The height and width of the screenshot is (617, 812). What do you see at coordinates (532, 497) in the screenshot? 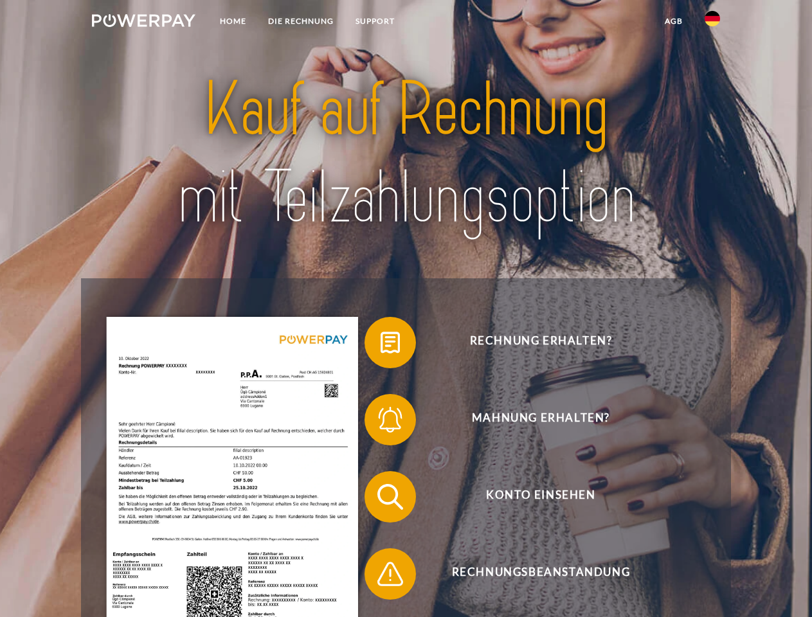
I see `button: Konto einsehen` at bounding box center [532, 497].